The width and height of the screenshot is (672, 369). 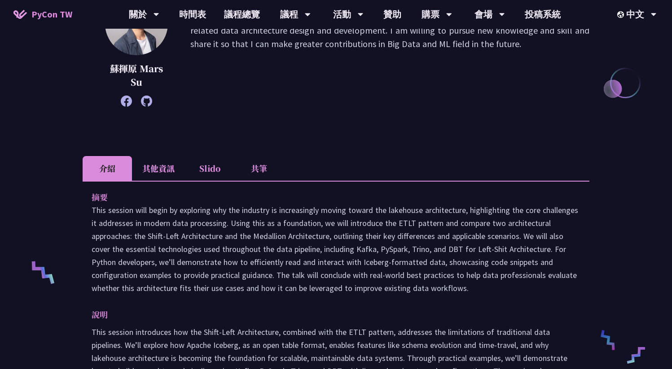 I want to click on p: 摘要, so click(x=327, y=197).